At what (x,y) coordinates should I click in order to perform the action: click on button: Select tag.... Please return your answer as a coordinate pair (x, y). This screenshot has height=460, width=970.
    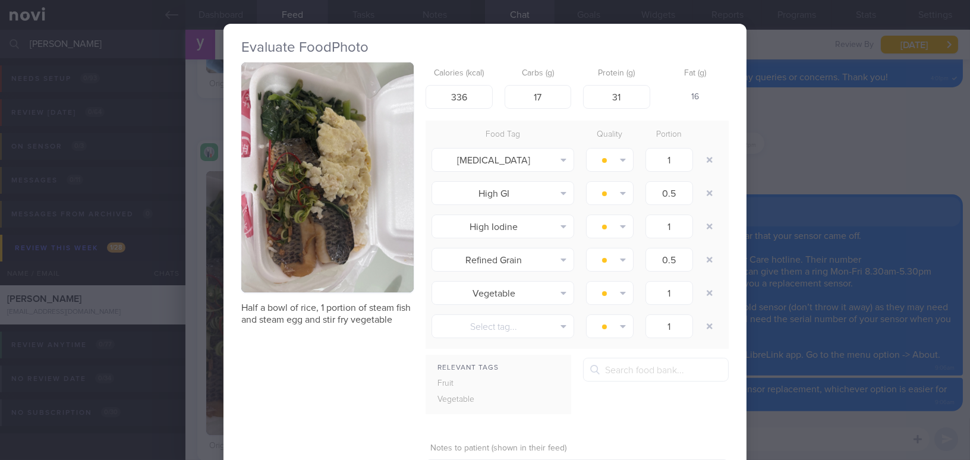
    Looking at the image, I should click on (503, 326).